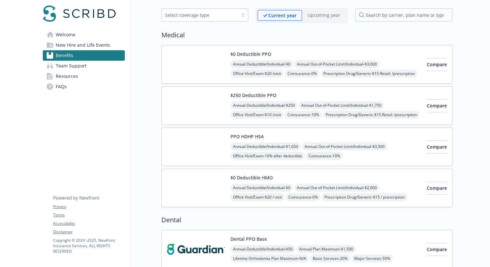 The height and width of the screenshot is (267, 490). Describe the element at coordinates (365, 197) in the screenshot. I see `span: Prescription Drug/Generic - $15 / prescription` at that location.